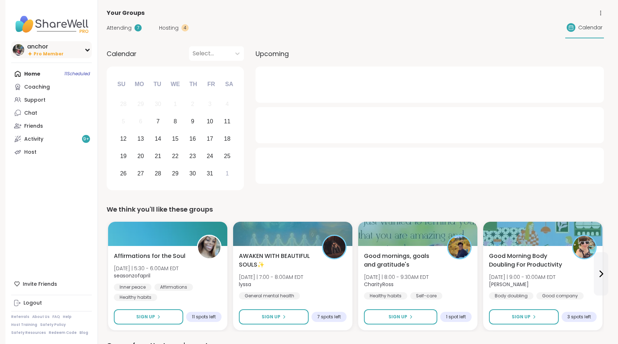 The height and width of the screenshot is (344, 618). What do you see at coordinates (210, 156) in the screenshot?
I see `div: 24` at bounding box center [210, 156].